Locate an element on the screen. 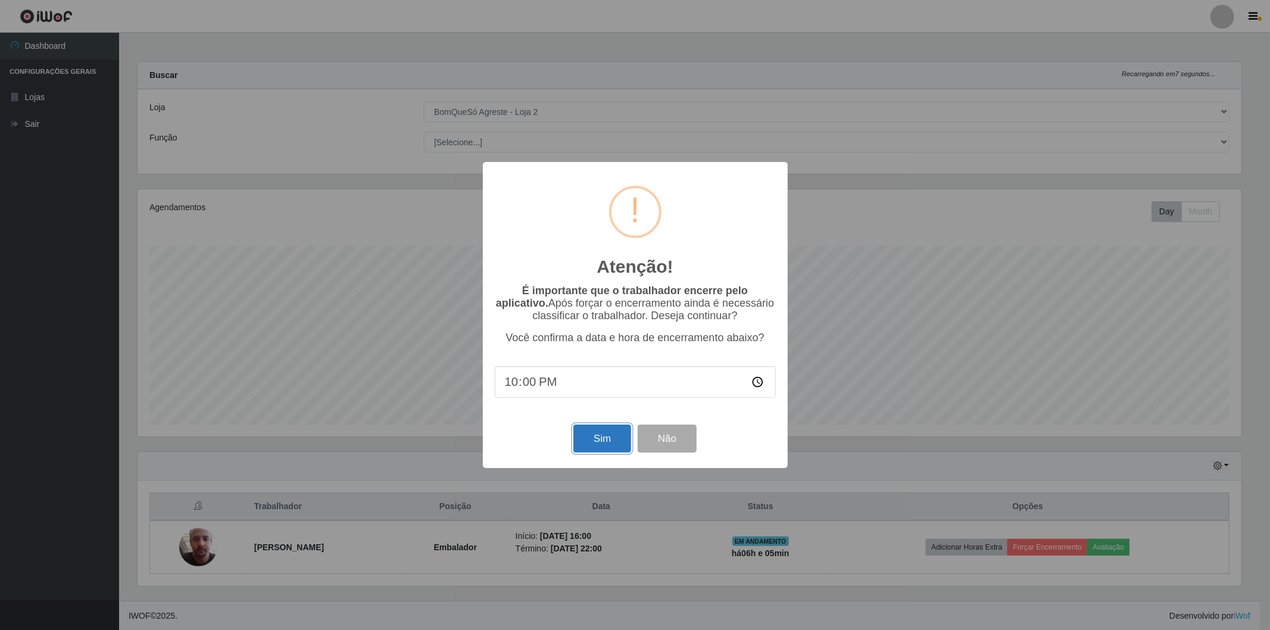 The height and width of the screenshot is (630, 1270). h2: Atenção! is located at coordinates (635, 267).